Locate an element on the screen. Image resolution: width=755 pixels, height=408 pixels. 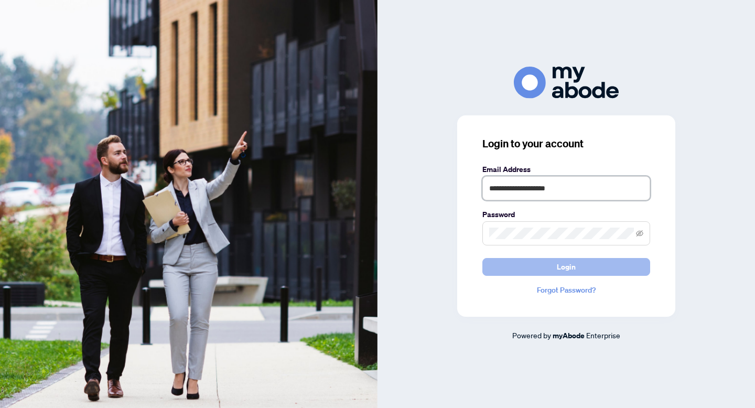
span: Powered by is located at coordinates (532, 335).